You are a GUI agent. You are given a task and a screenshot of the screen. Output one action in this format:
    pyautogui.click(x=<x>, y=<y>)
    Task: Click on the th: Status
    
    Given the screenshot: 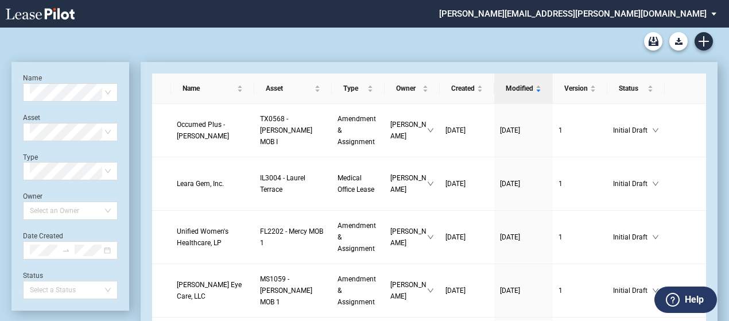 What is the action you would take?
    pyautogui.click(x=636, y=88)
    